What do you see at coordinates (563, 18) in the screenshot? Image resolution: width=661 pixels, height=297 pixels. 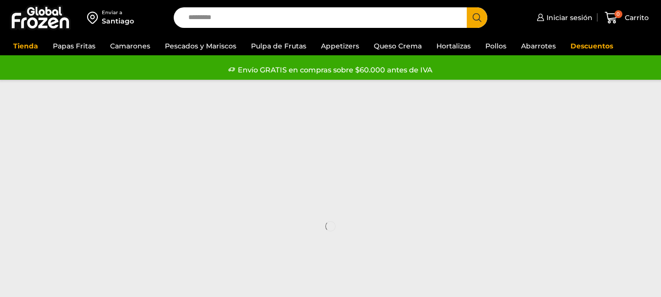 I see `a: Iniciar sesión` at bounding box center [563, 18].